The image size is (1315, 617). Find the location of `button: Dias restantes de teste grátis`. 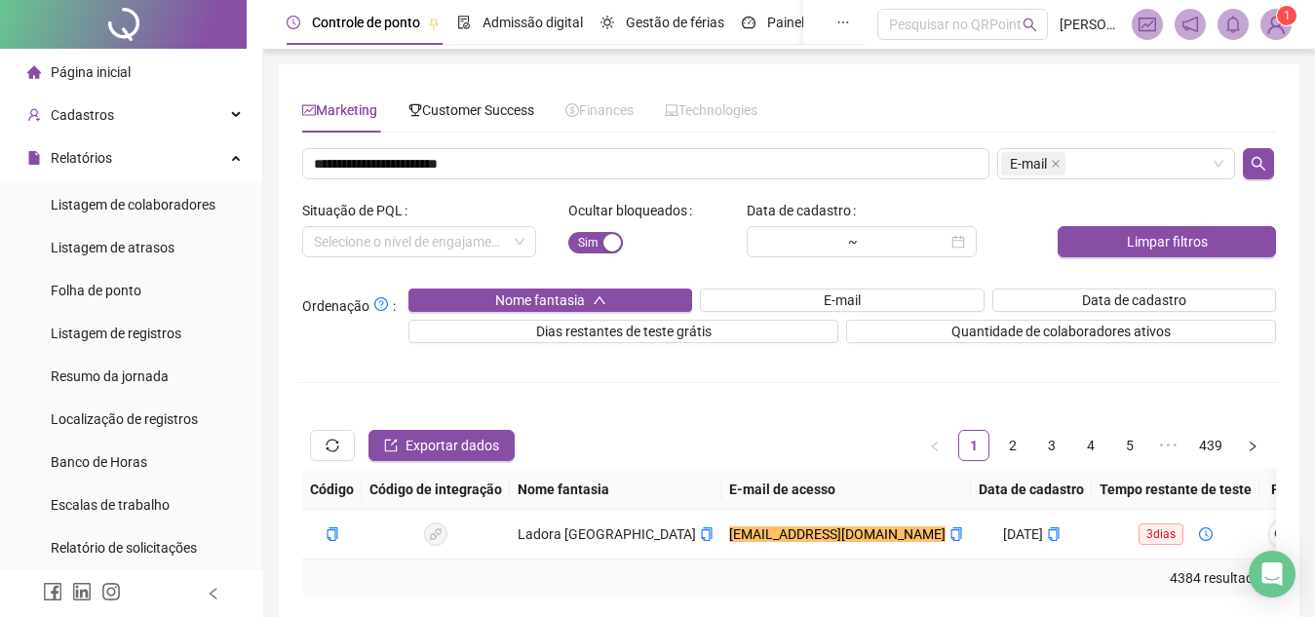

button: Dias restantes de teste grátis is located at coordinates (623, 332).